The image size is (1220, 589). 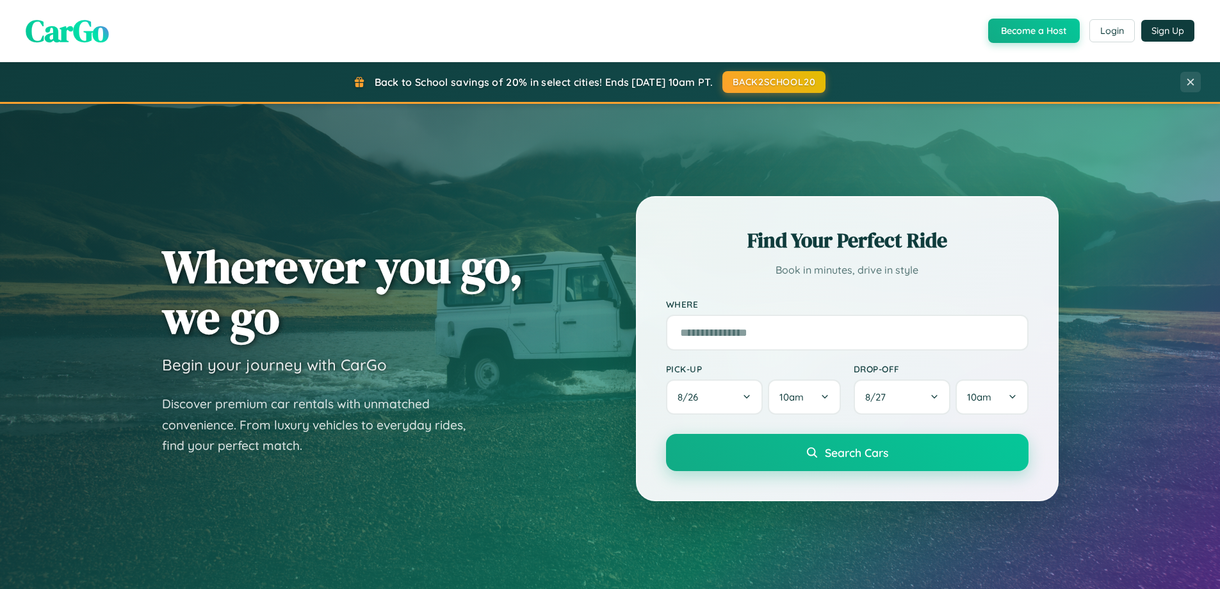 What do you see at coordinates (847, 270) in the screenshot?
I see `p: Book in minutes, drive in style` at bounding box center [847, 270].